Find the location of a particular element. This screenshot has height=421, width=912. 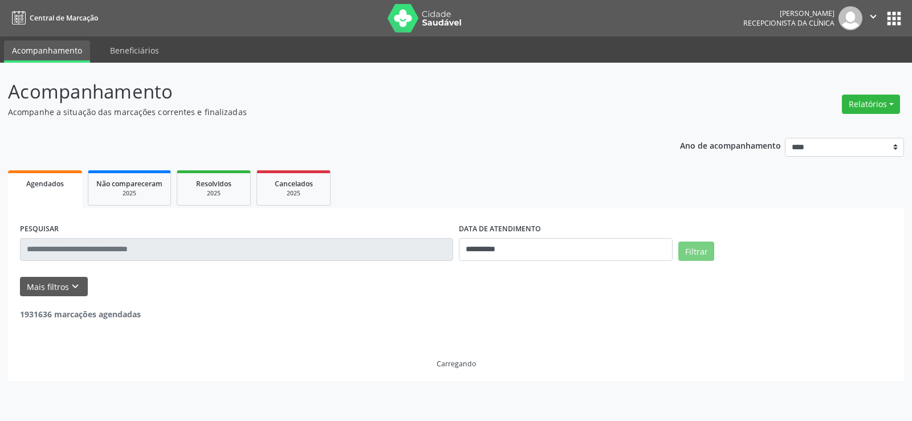

p: Acompanhamento is located at coordinates (322, 92).